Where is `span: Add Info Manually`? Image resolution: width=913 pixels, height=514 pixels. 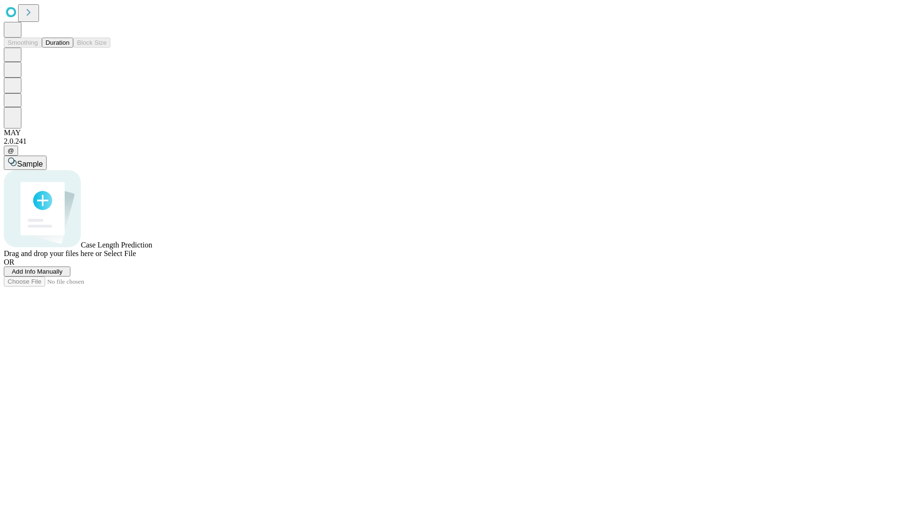
span: Add Info Manually is located at coordinates (37, 271).